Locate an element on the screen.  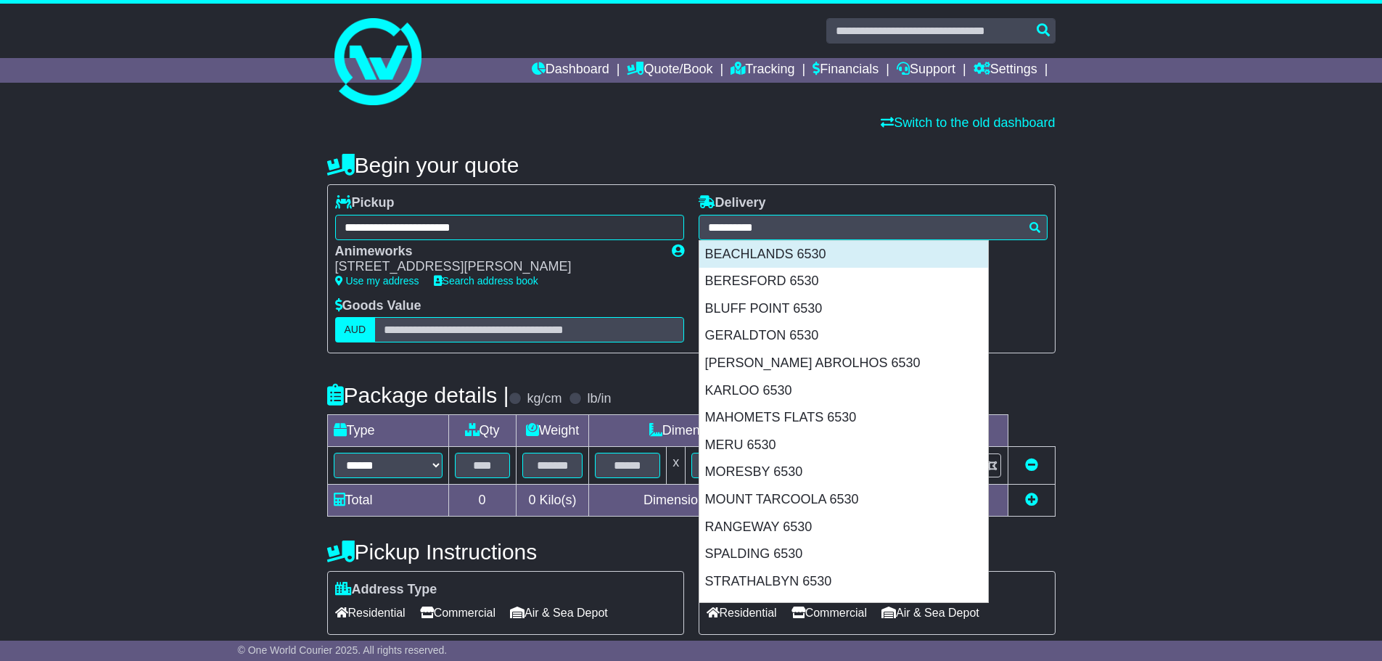
td: Type is located at coordinates (387, 431).